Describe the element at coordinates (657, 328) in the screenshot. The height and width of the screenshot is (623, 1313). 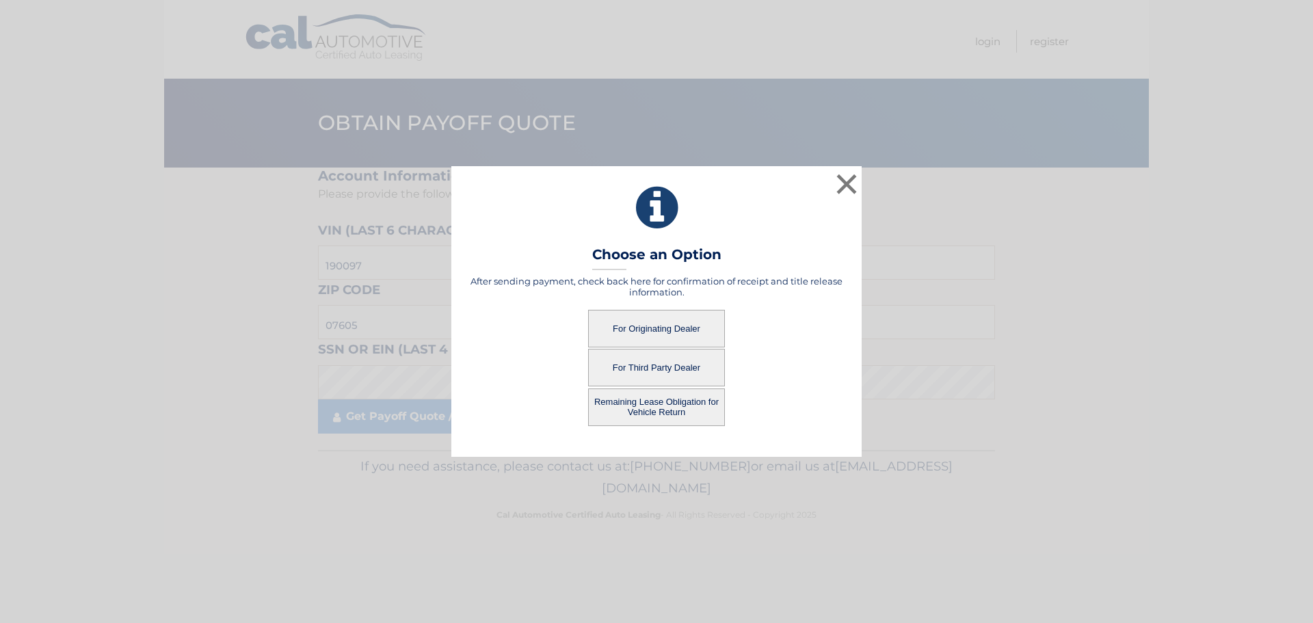
I see `button: For Originating Dealer` at that location.